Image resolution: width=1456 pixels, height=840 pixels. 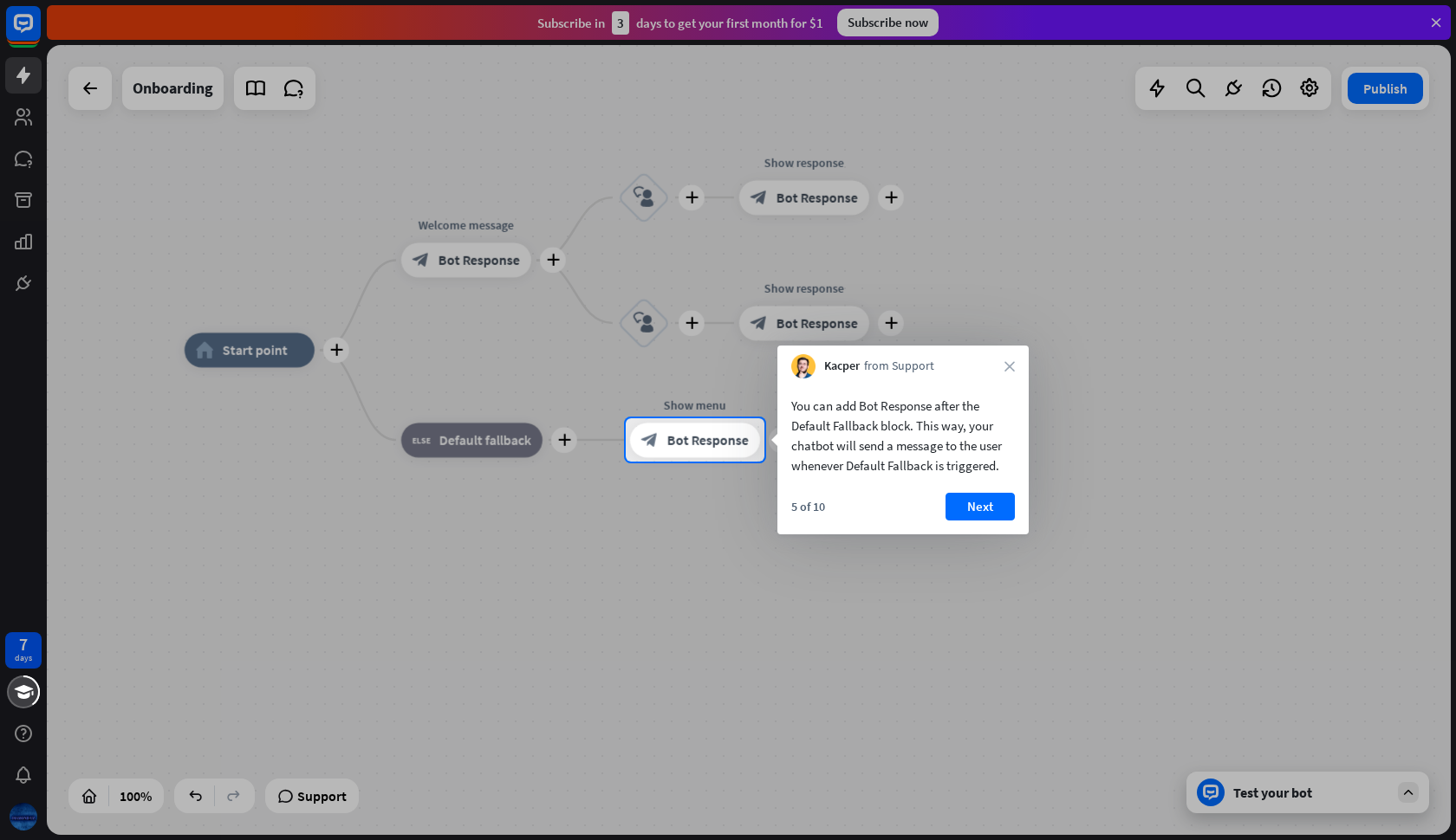 I want to click on button: Open LiveChat chat widget, so click(x=40, y=33).